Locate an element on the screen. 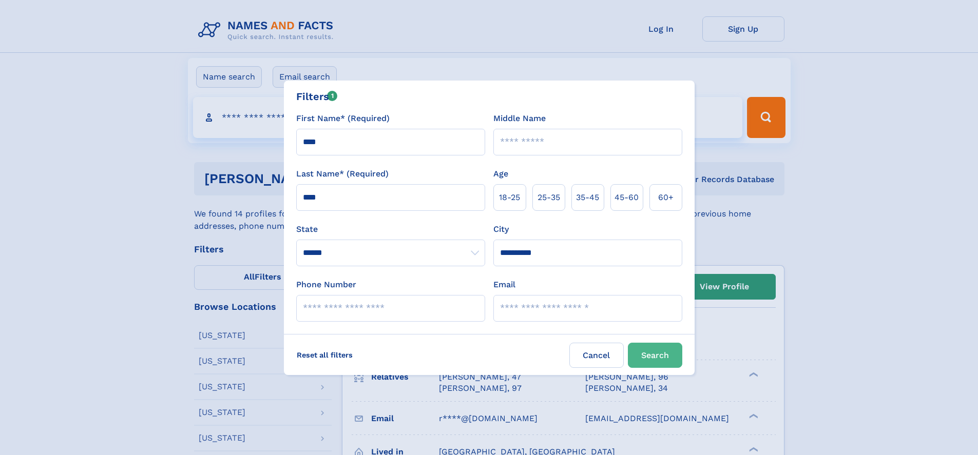  span: 45‑60 is located at coordinates (626, 198).